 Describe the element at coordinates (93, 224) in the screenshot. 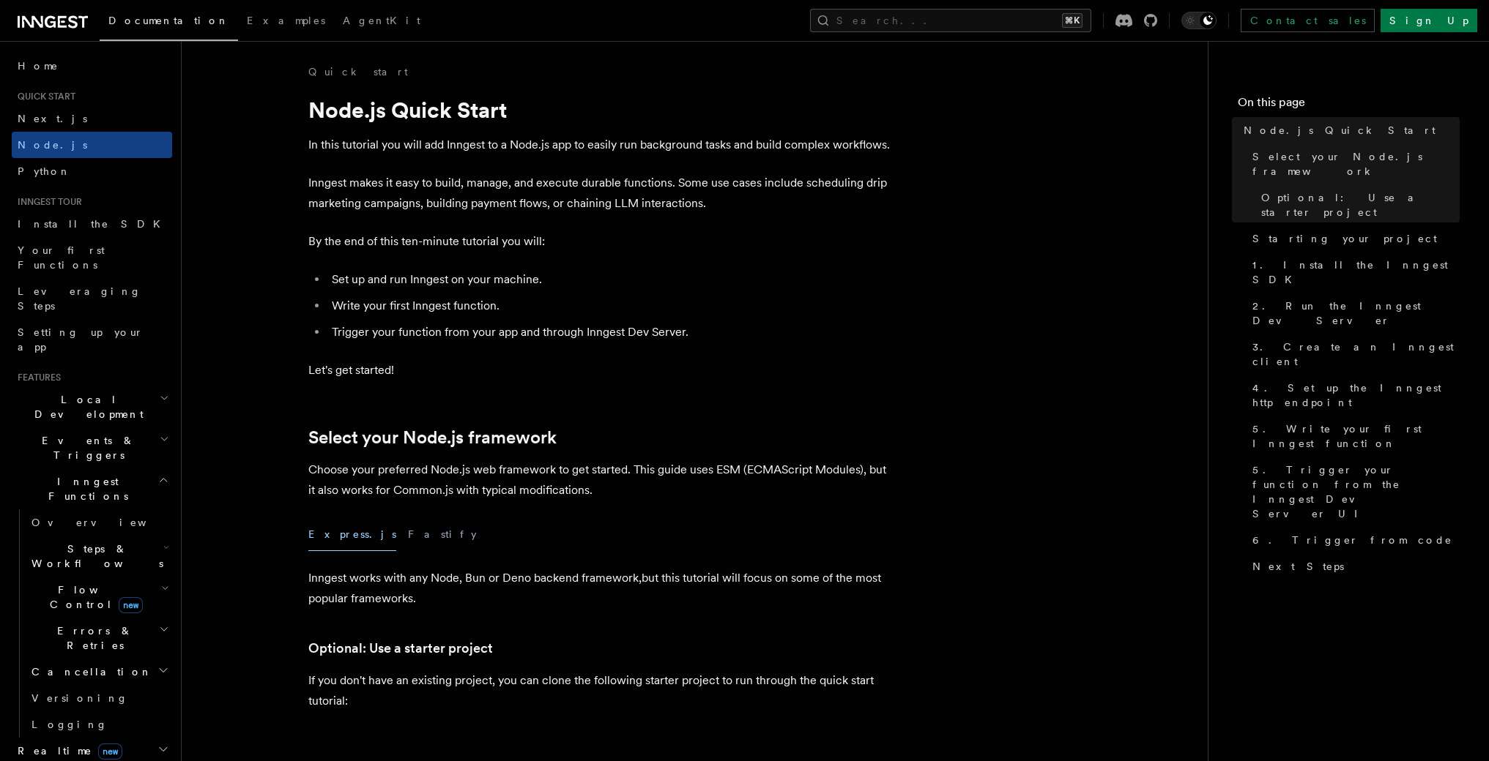

I see `span: Install the SDK` at that location.